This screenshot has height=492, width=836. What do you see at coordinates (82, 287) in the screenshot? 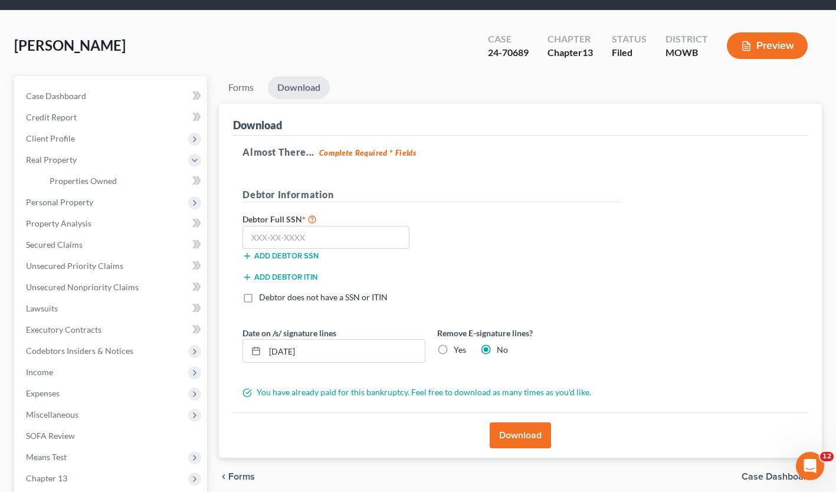
I see `span: Unsecured Nonpriority Claims` at bounding box center [82, 287].